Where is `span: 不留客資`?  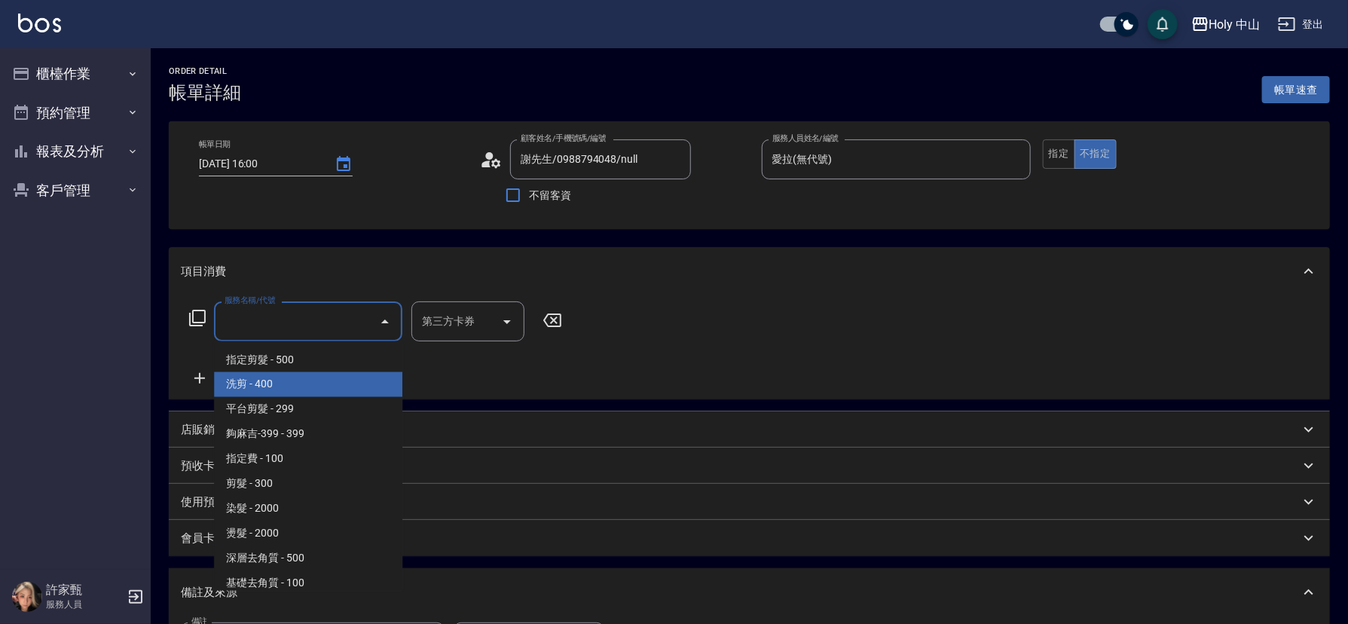
span: 不留客資 is located at coordinates (550, 195).